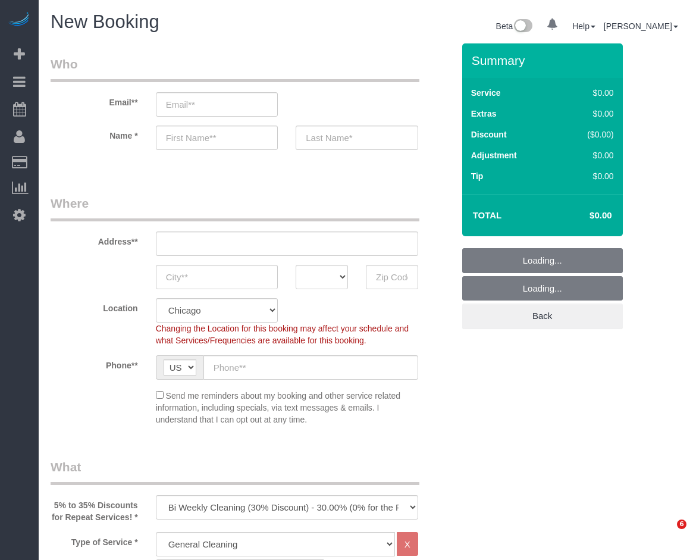 This screenshot has height=560, width=693. What do you see at coordinates (94, 306) in the screenshot?
I see `label: Location` at bounding box center [94, 306].